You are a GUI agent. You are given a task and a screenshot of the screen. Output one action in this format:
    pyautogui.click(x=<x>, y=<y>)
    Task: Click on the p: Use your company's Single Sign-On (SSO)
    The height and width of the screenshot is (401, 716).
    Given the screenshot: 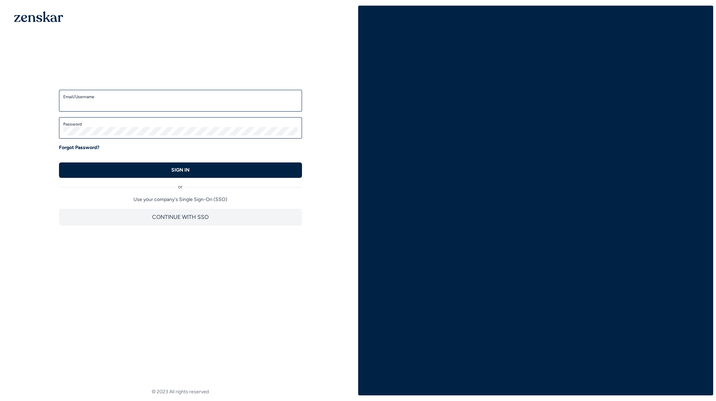 What is the action you would take?
    pyautogui.click(x=180, y=200)
    